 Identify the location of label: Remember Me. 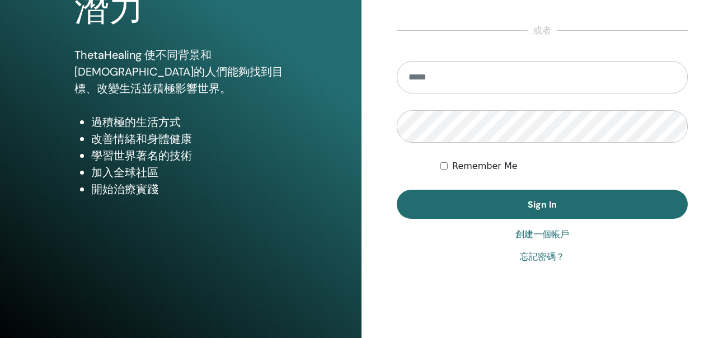
(485, 166).